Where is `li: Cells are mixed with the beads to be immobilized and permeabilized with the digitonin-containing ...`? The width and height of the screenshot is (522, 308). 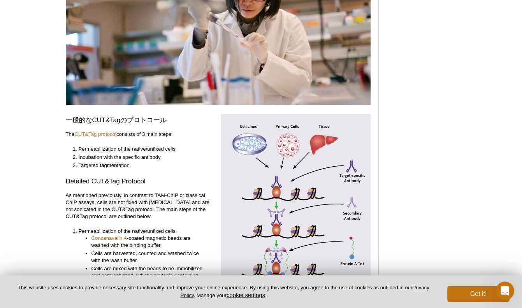
li: Cells are mixed with the beads to be immobilized and permeabilized with the digitonin-containing ... is located at coordinates (149, 275).